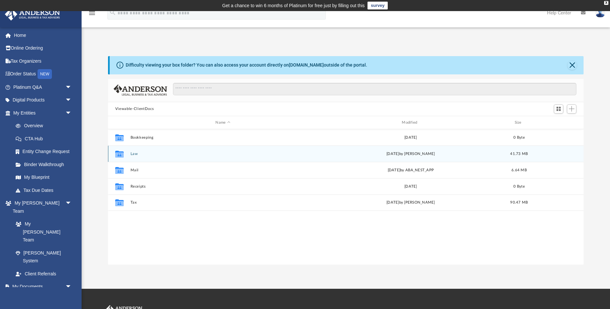 This screenshot has height=309, width=610. I want to click on button: Law, so click(223, 154).